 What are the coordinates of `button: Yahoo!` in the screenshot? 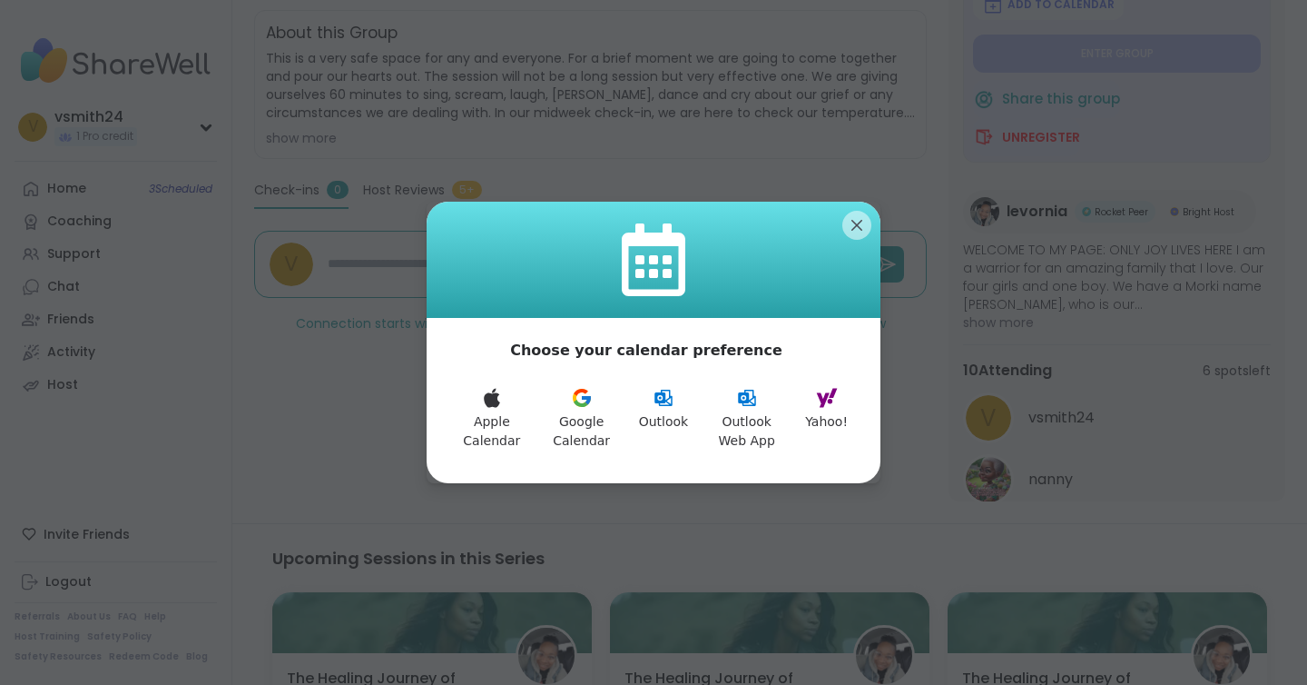 It's located at (826, 419).